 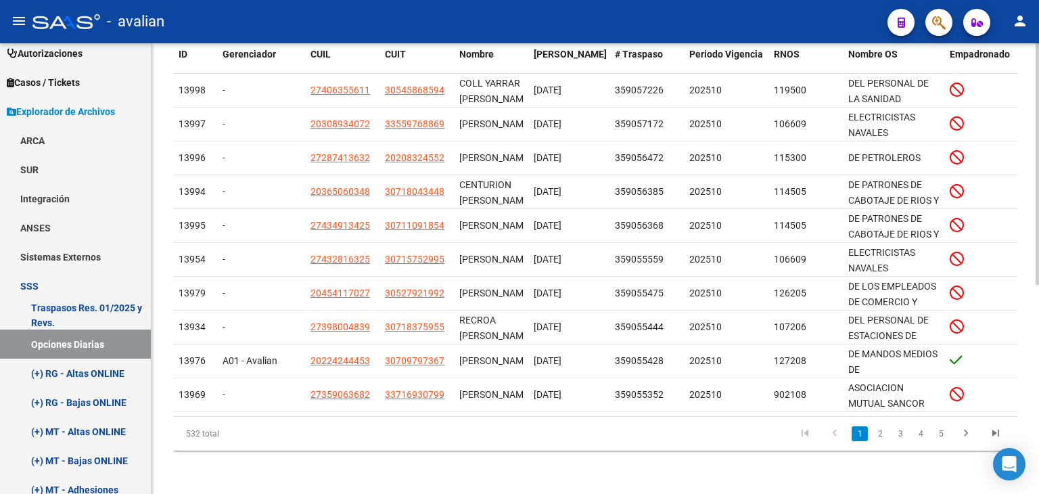 I want to click on mat-icon: menu, so click(x=19, y=21).